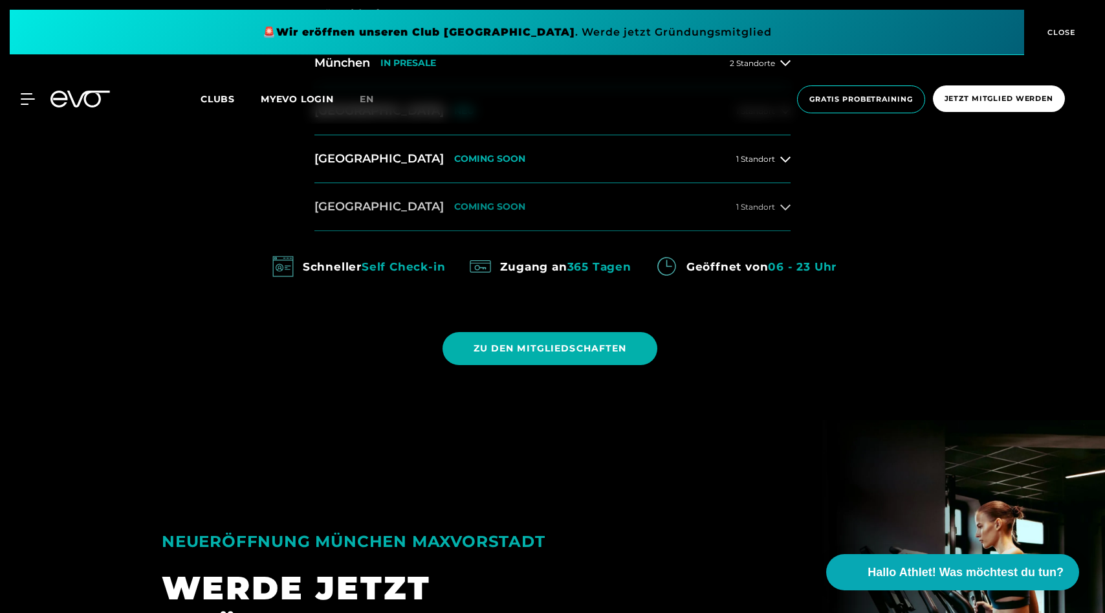 This screenshot has height=613, width=1105. I want to click on span: Jetzt Mitglied werden, so click(999, 98).